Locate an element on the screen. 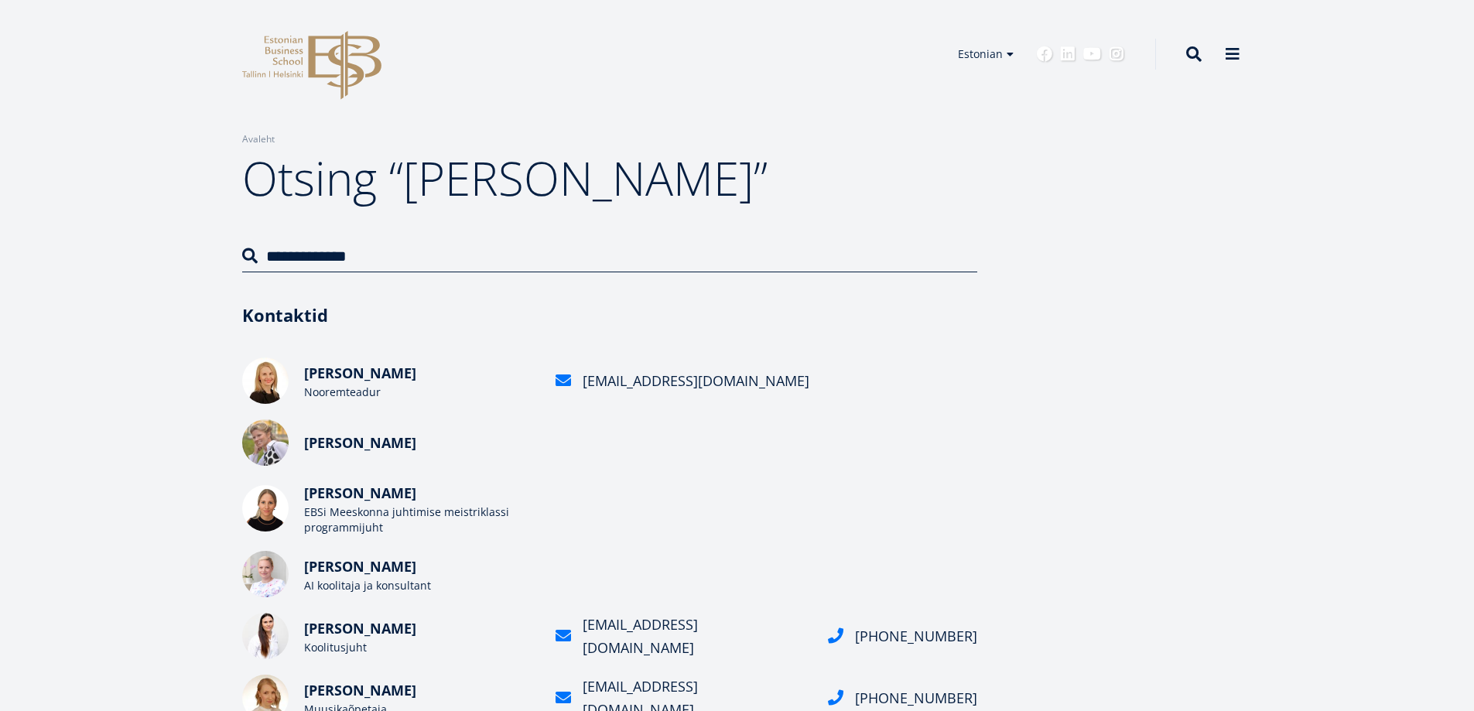 The height and width of the screenshot is (711, 1474). a: Facebook is located at coordinates (1045, 54).